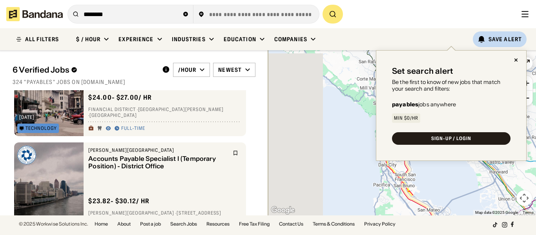 The height and width of the screenshot is (235, 536). I want to click on b: payables, so click(405, 104).